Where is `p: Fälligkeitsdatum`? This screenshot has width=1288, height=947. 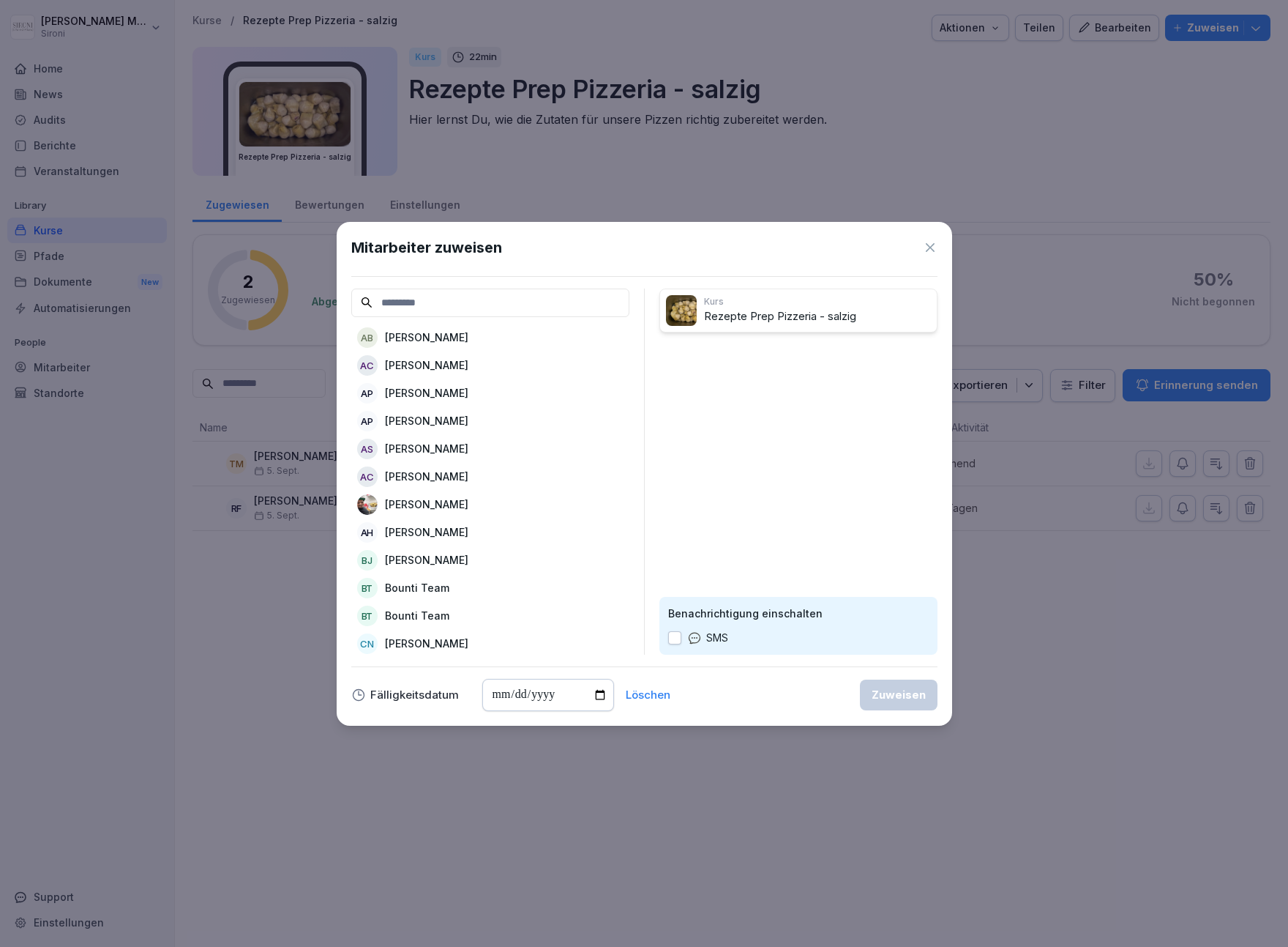 p: Fälligkeitsdatum is located at coordinates (414, 695).